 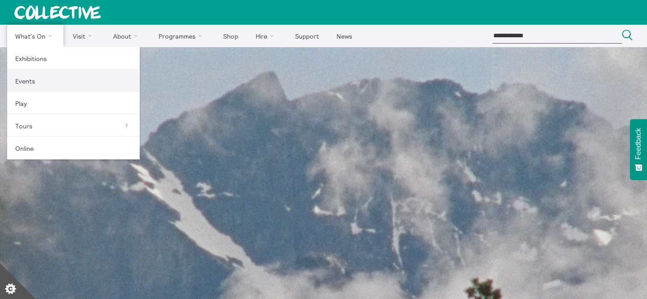 What do you see at coordinates (35, 36) in the screenshot?
I see `a: What's On` at bounding box center [35, 36].